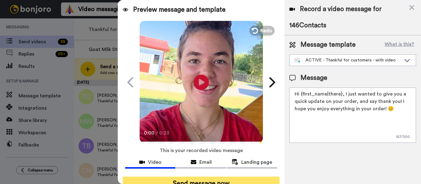  Describe the element at coordinates (297, 61) in the screenshot. I see `img: nextgen-template.svg` at that location.